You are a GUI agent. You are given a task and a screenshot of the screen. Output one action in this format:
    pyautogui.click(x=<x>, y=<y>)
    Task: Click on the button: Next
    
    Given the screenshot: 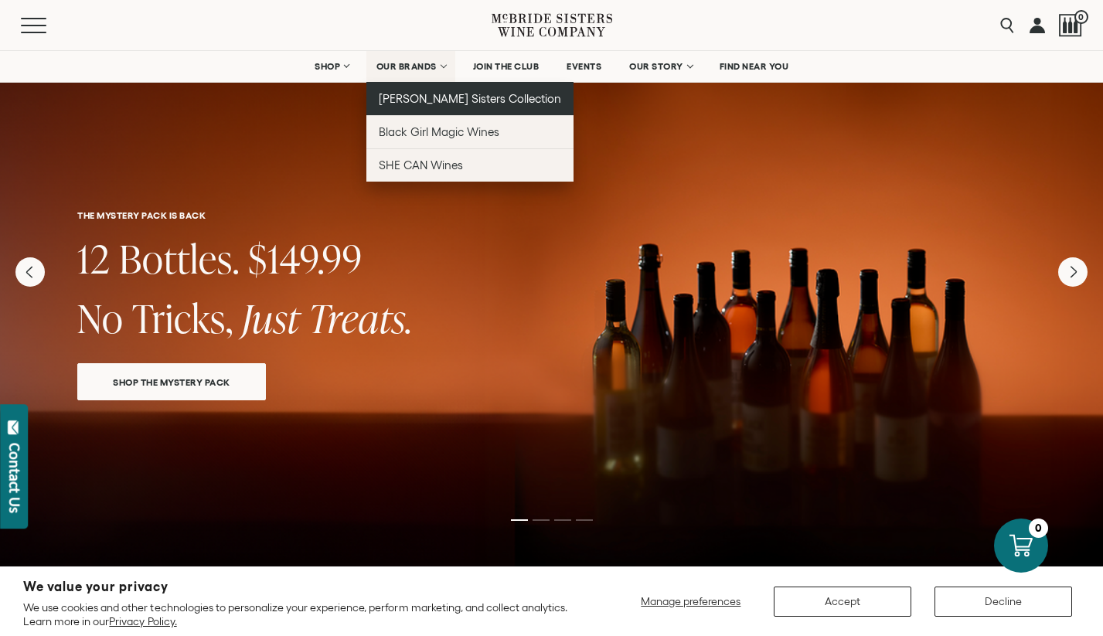 What is the action you would take?
    pyautogui.click(x=1073, y=272)
    